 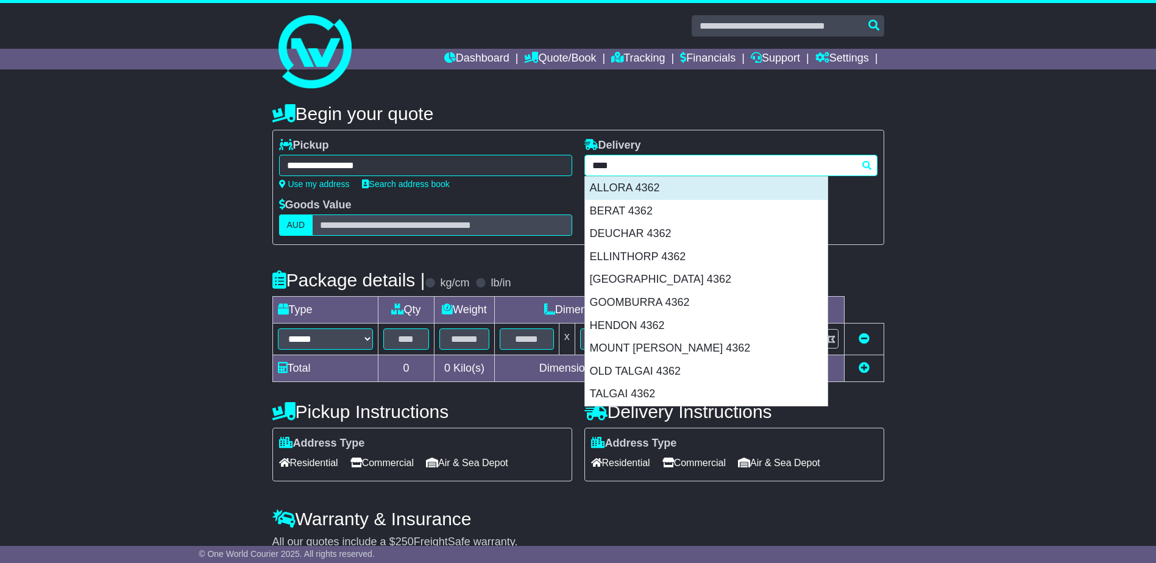 I want to click on label: Goods Value, so click(x=315, y=205).